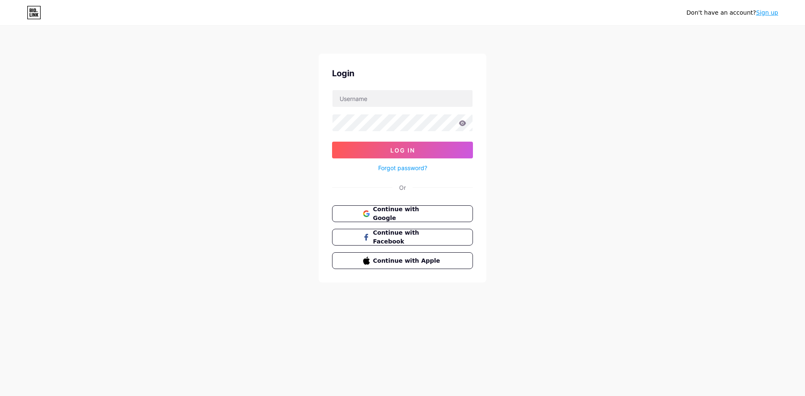 The image size is (805, 396). What do you see at coordinates (402, 214) in the screenshot?
I see `button: Continue with Google` at bounding box center [402, 214].